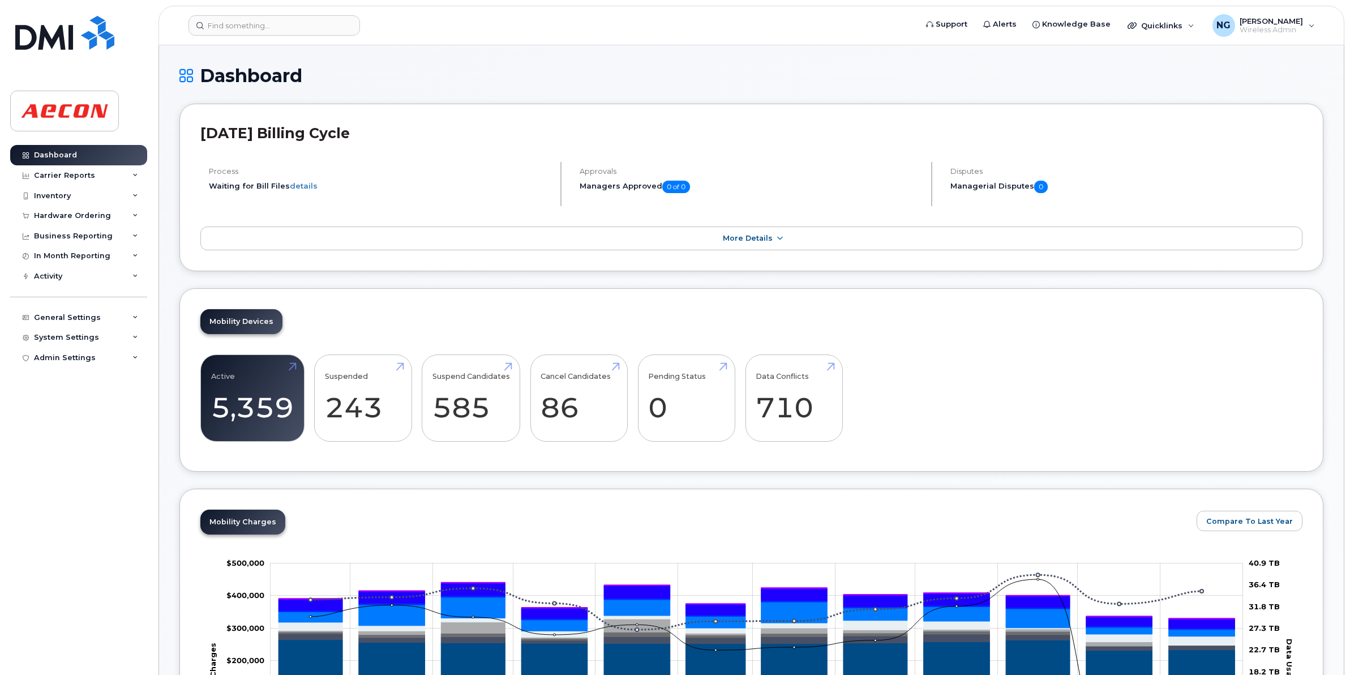 This screenshot has width=1350, height=675. I want to click on a: Mobility Charges, so click(243, 522).